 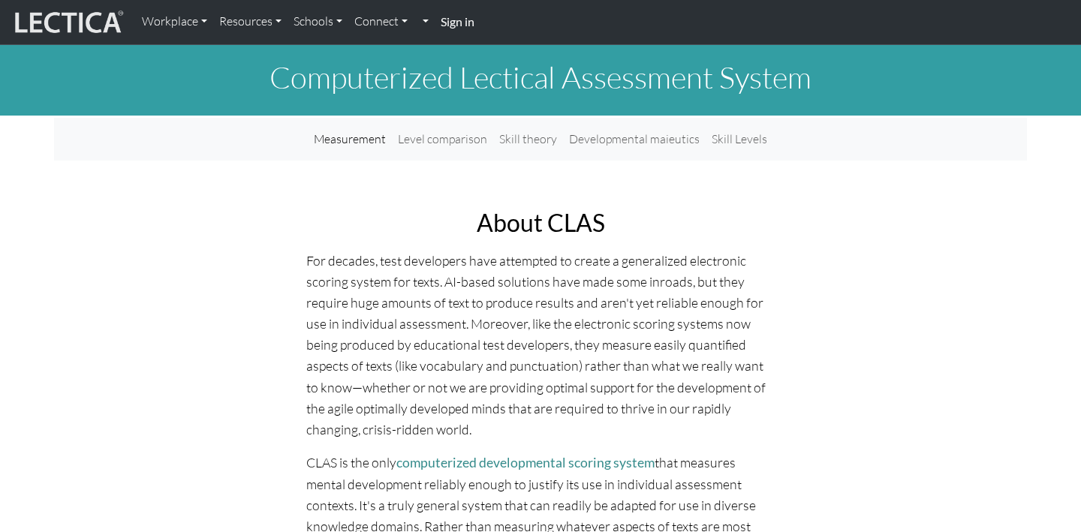 I want to click on h2: About CLAS, so click(x=541, y=223).